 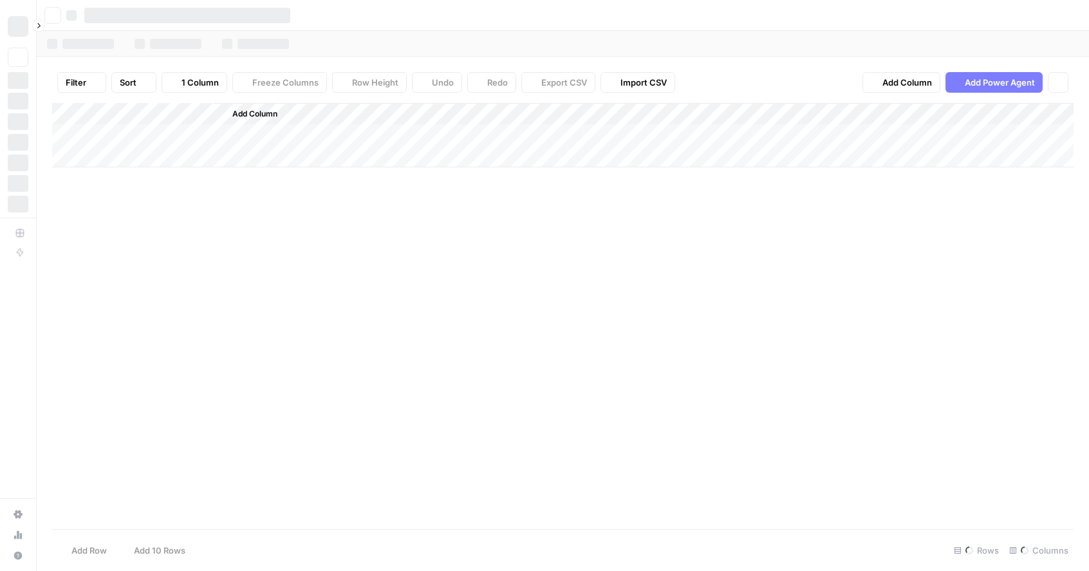 What do you see at coordinates (160, 550) in the screenshot?
I see `span: Add 10 Rows` at bounding box center [160, 550].